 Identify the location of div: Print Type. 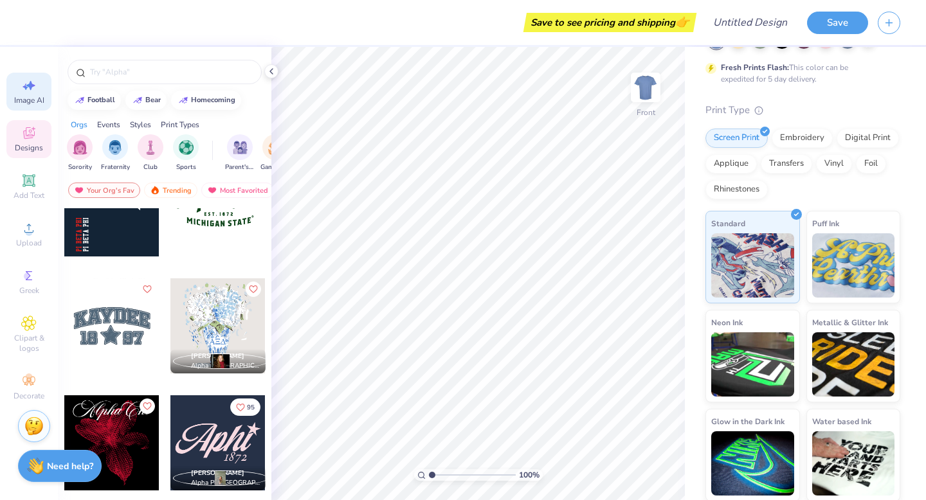
(802, 110).